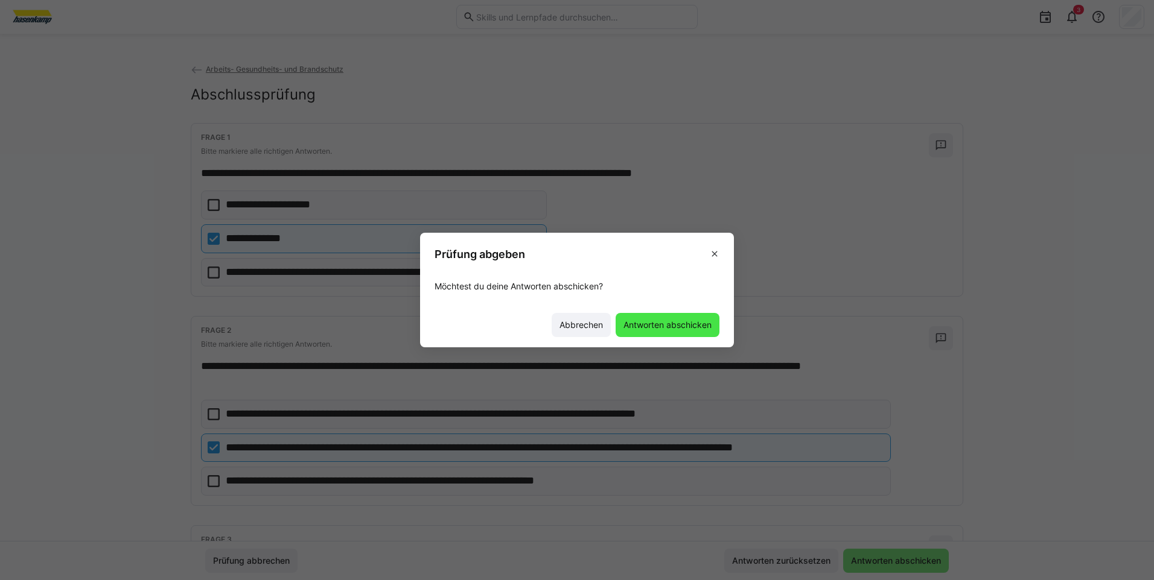 This screenshot has height=580, width=1154. I want to click on span: Antworten abschicken, so click(667, 325).